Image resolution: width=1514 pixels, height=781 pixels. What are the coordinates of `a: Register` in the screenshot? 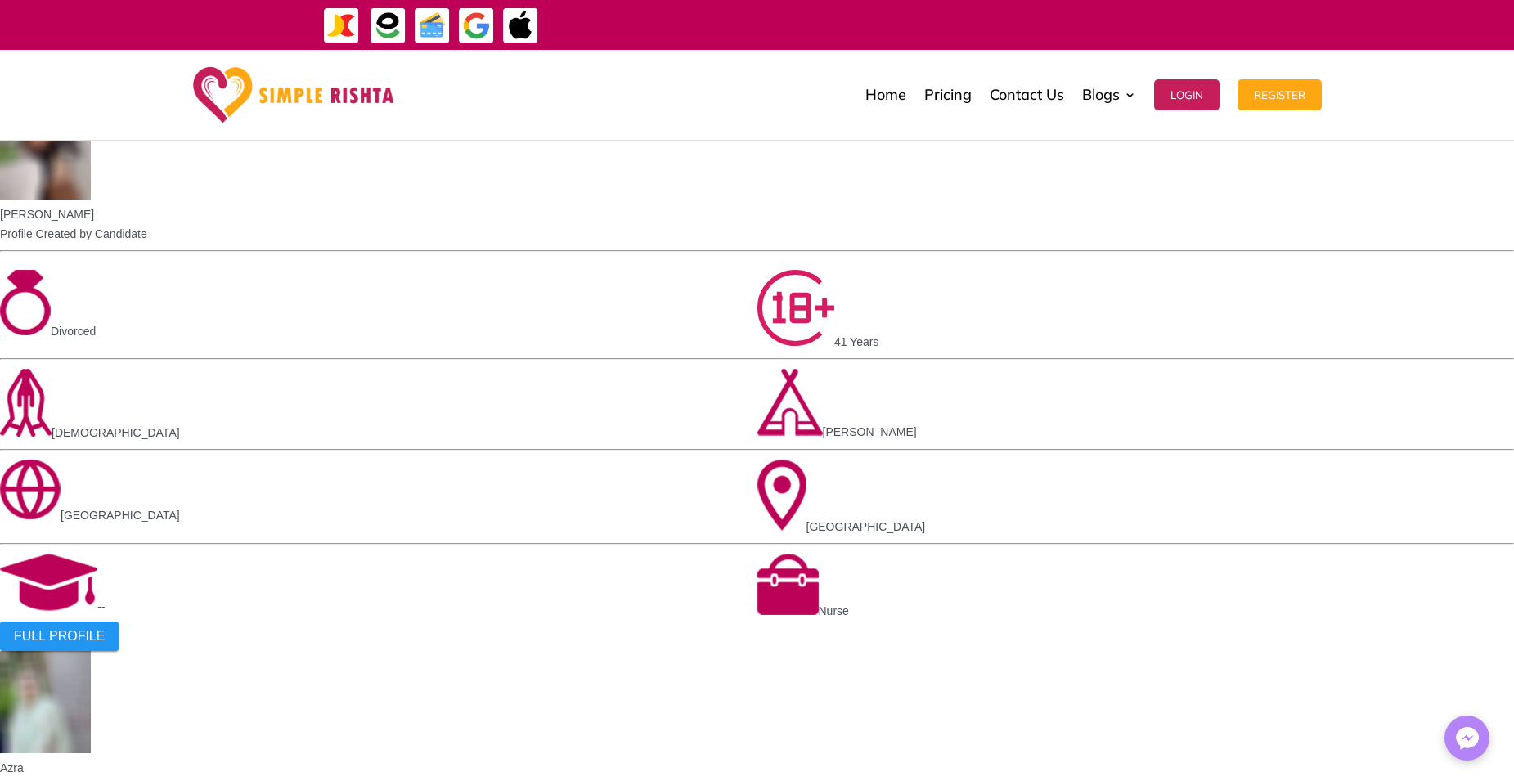 It's located at (1279, 95).